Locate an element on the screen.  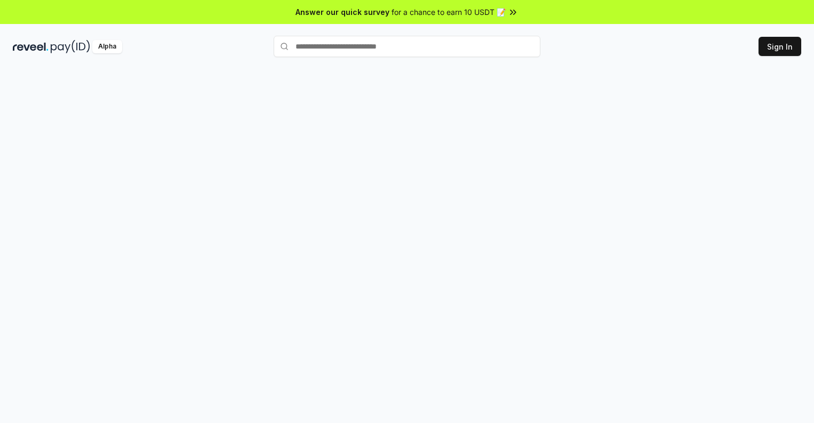
span: Answer our quick survey is located at coordinates (342, 12).